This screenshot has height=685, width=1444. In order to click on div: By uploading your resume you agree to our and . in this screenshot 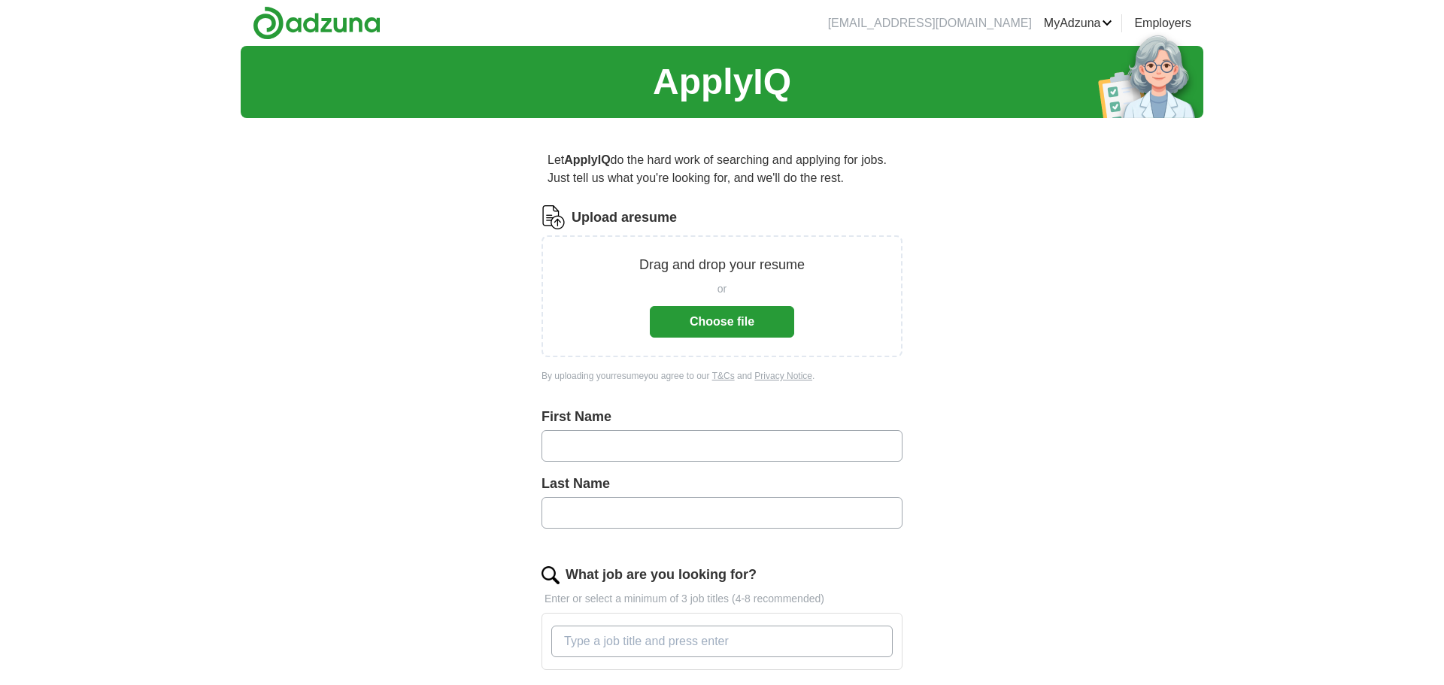, I will do `click(722, 376)`.